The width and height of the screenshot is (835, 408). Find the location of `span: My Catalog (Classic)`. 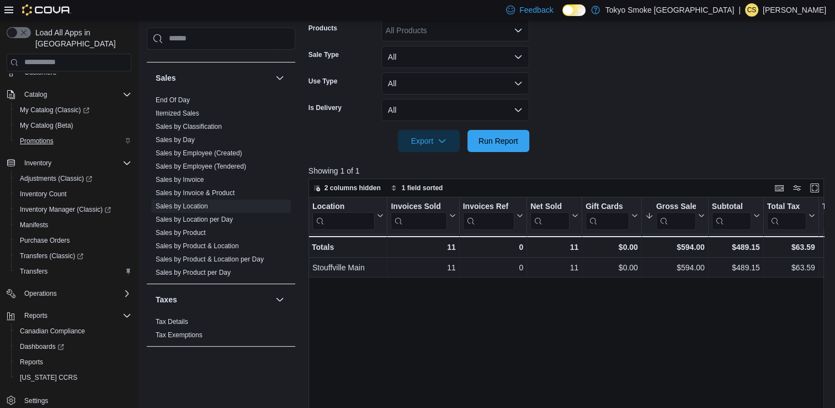

span: My Catalog (Classic) is located at coordinates (73, 110).